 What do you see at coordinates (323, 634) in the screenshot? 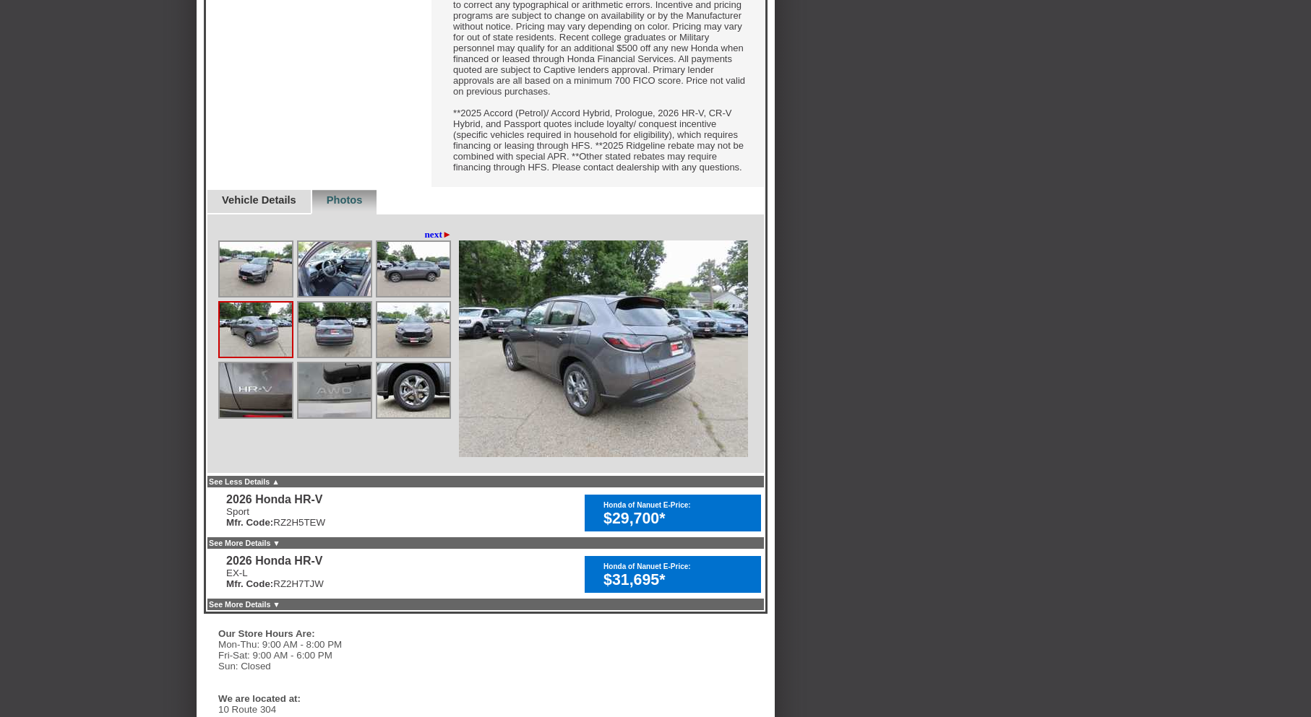
I see `div: Our Store Hours Are:` at bounding box center [323, 634].